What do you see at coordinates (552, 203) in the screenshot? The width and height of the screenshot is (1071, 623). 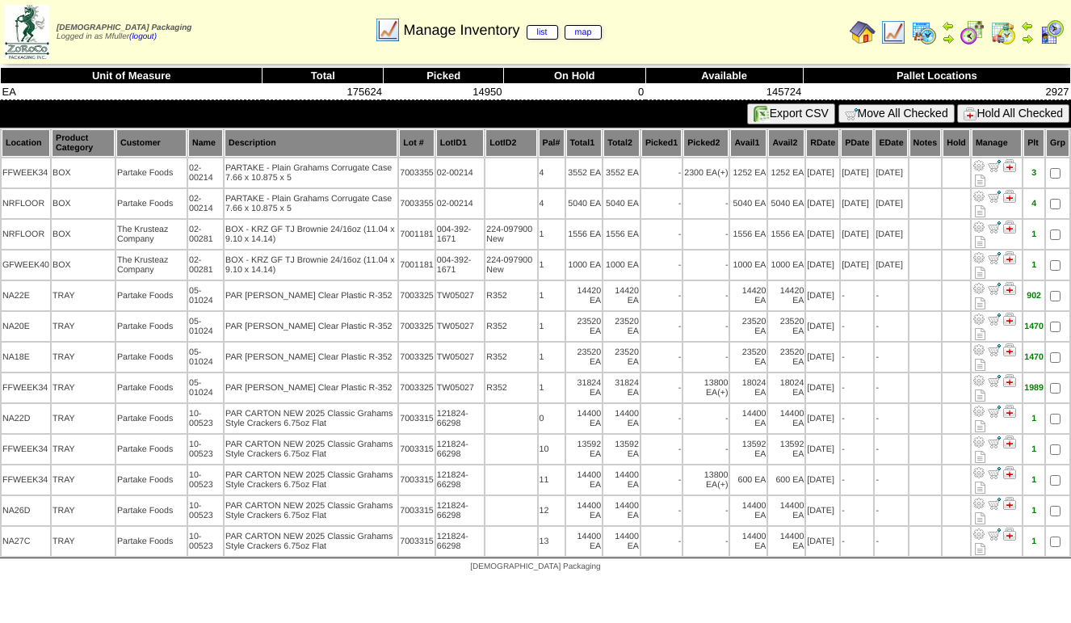 I see `td: 4` at bounding box center [552, 203].